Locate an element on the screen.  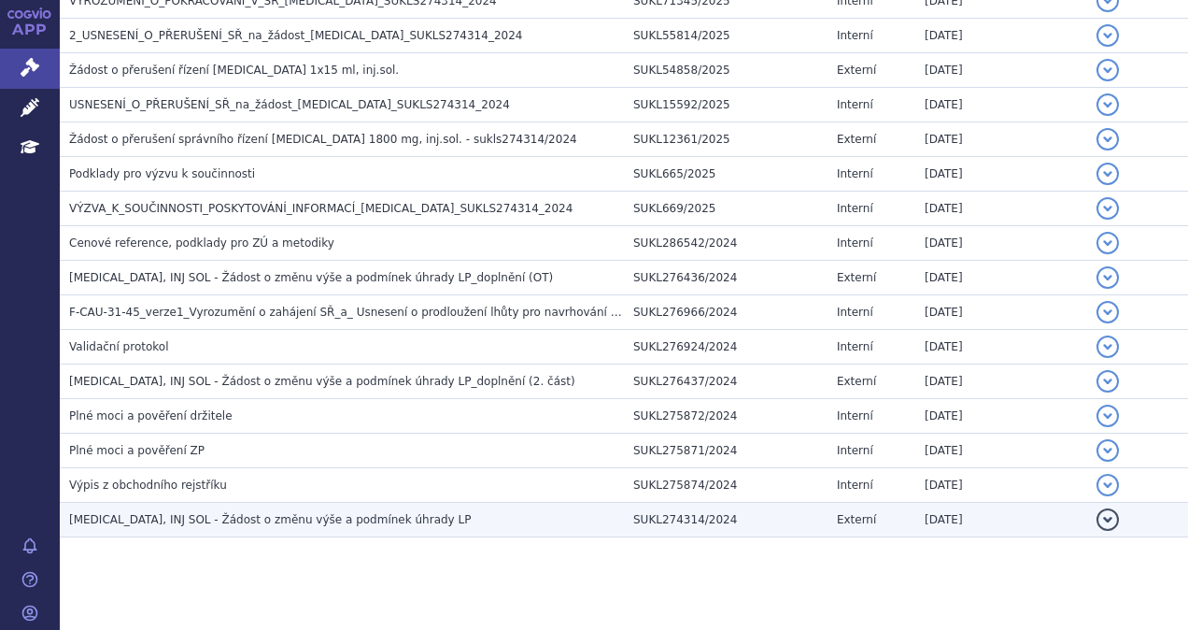
td: SUKL55814/2025 is located at coordinates (726, 35).